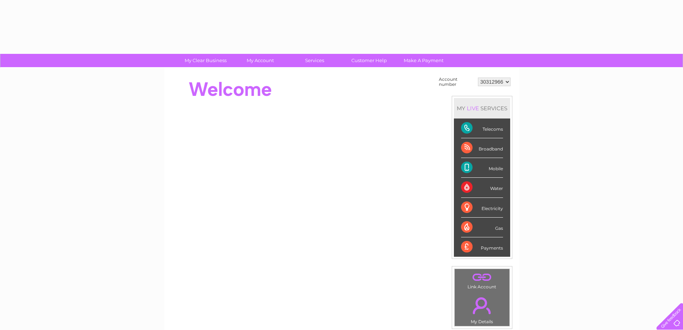 The width and height of the screenshot is (683, 330). Describe the element at coordinates (482, 207) in the screenshot. I see `div: Electricity` at that location.